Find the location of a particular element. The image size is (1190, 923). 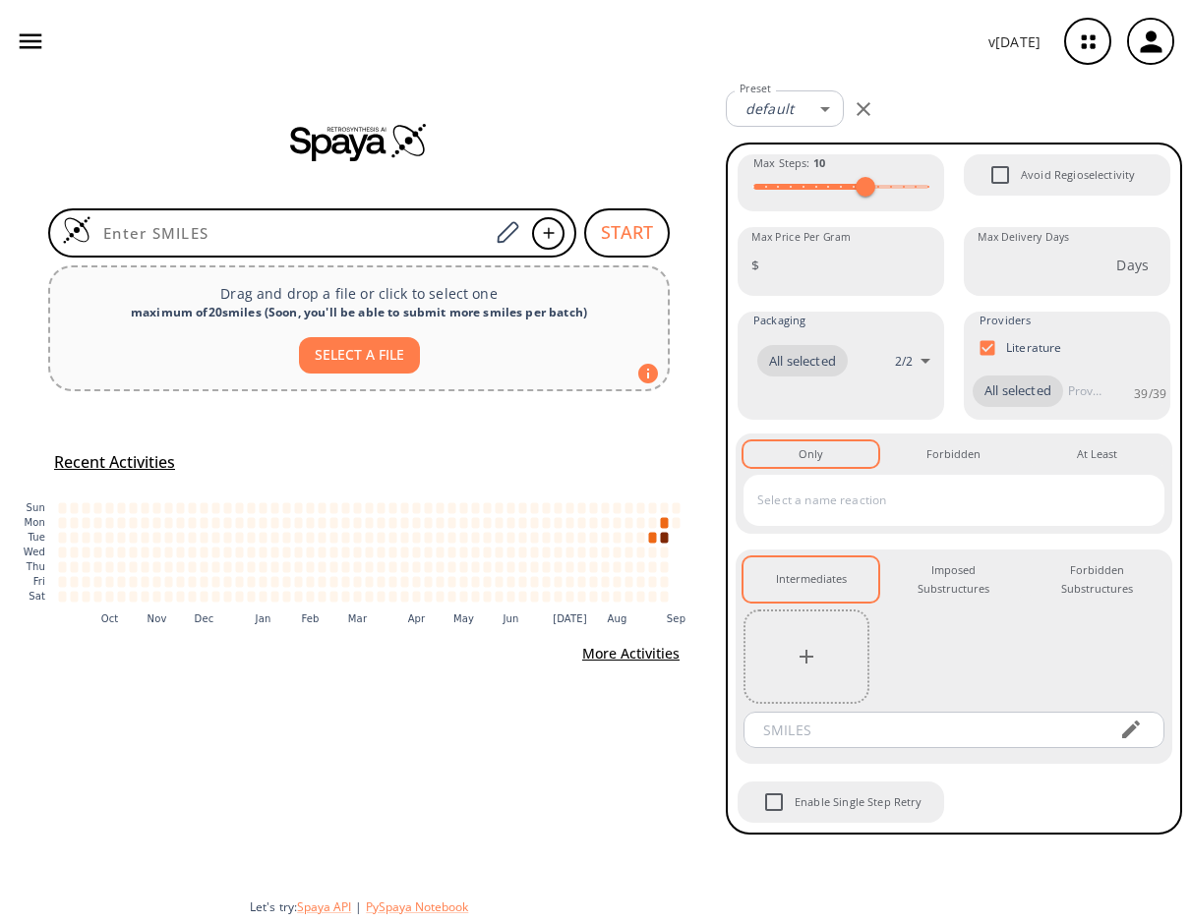

img: Logo Spaya is located at coordinates (77, 230).